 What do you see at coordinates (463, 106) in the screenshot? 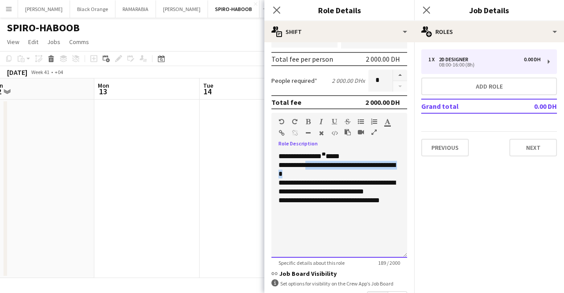
I see `td: Grand total` at bounding box center [463, 106].